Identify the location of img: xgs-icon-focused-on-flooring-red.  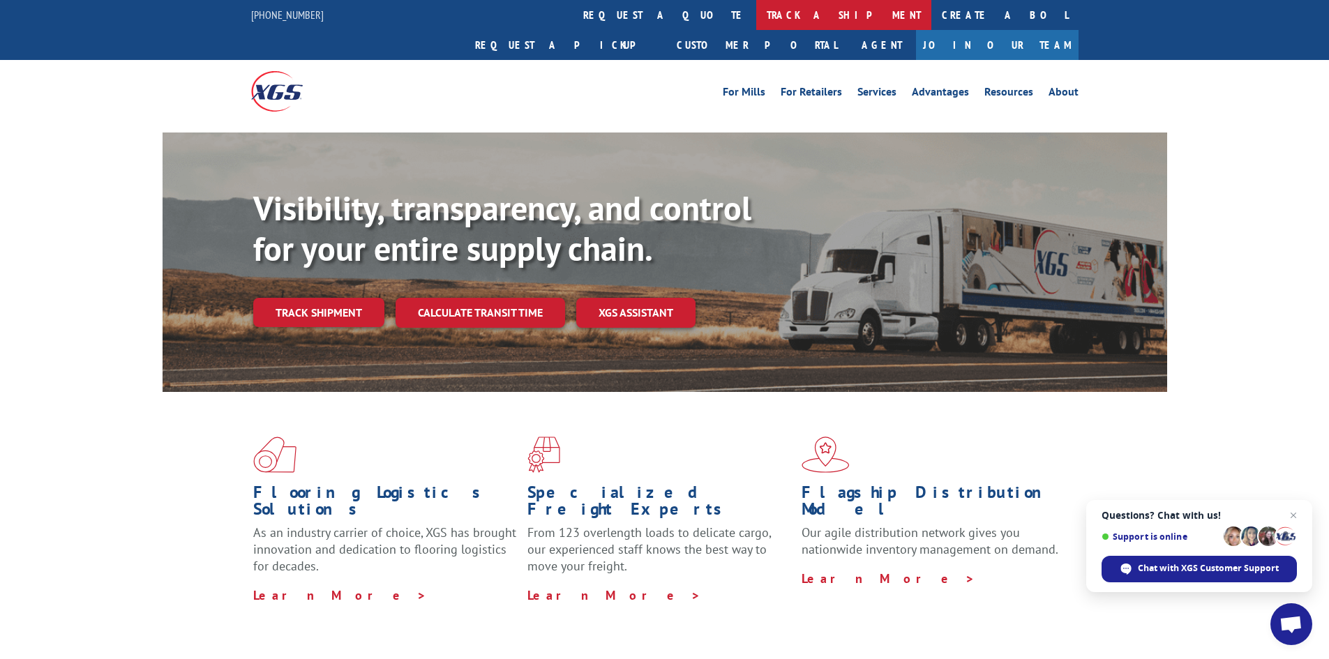
(543, 455).